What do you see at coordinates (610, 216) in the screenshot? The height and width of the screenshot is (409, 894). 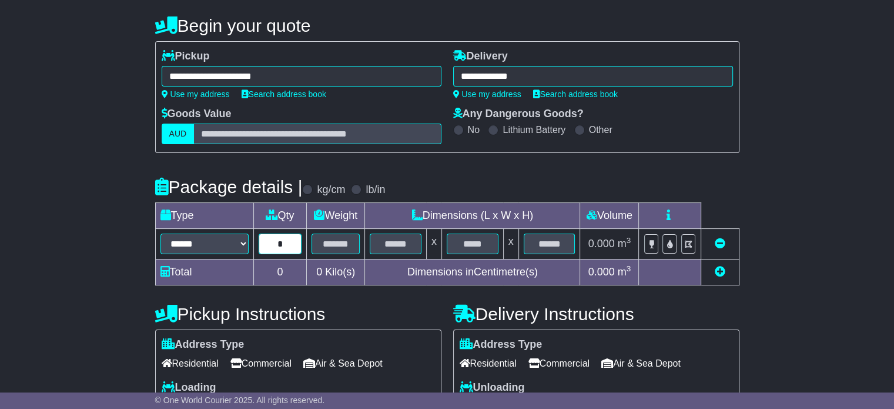 I see `td: Volume` at bounding box center [610, 216].